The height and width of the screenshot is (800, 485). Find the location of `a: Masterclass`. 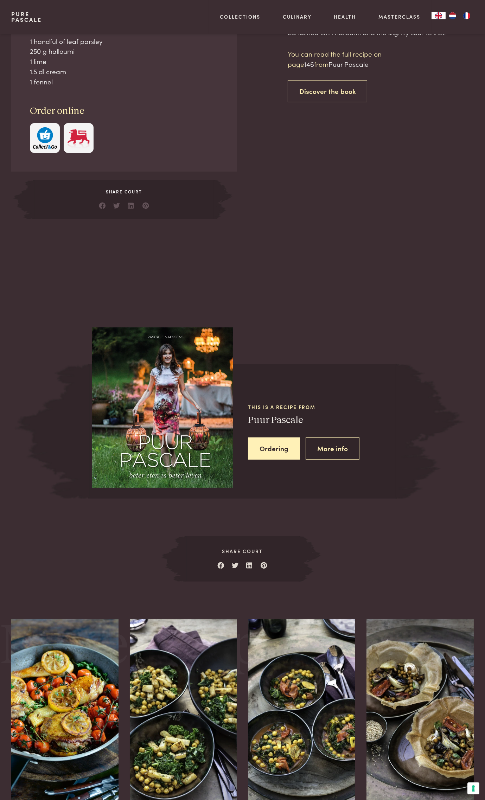

a: Masterclass is located at coordinates (399, 17).